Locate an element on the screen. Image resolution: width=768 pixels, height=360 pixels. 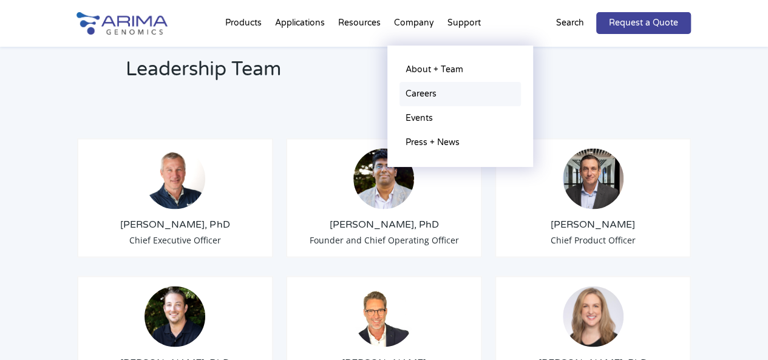
p: Search is located at coordinates (570, 23).